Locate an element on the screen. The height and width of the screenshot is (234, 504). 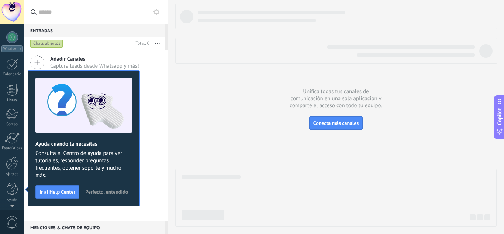
button: Conecta más canales is located at coordinates (336, 123).